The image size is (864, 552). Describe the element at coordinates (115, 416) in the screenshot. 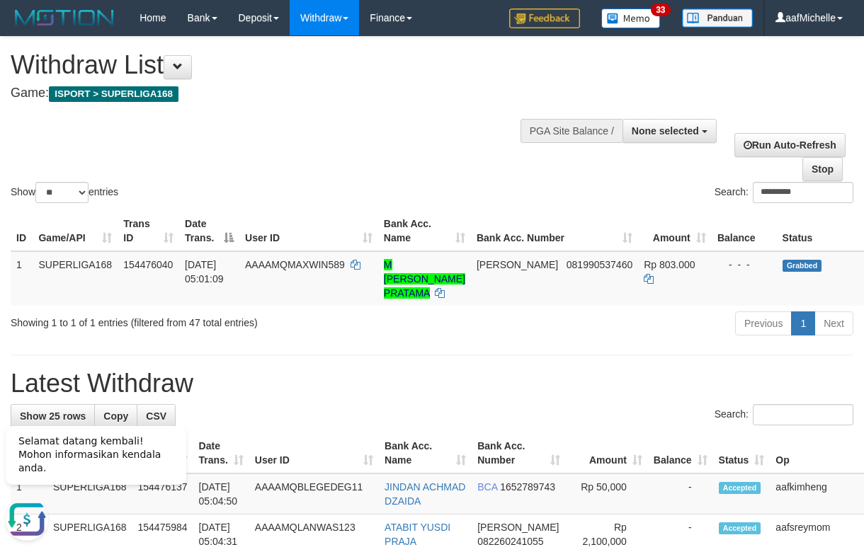

I see `span: Copy` at that location.